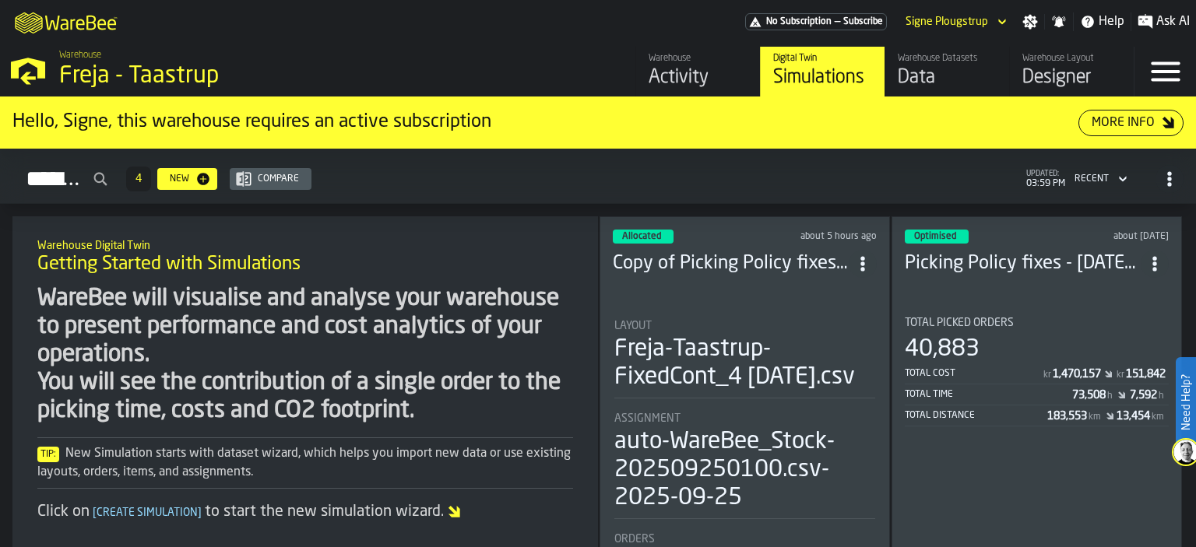 This screenshot has height=547, width=1196. What do you see at coordinates (822, 58) in the screenshot?
I see `div: Digital Twin` at bounding box center [822, 58].